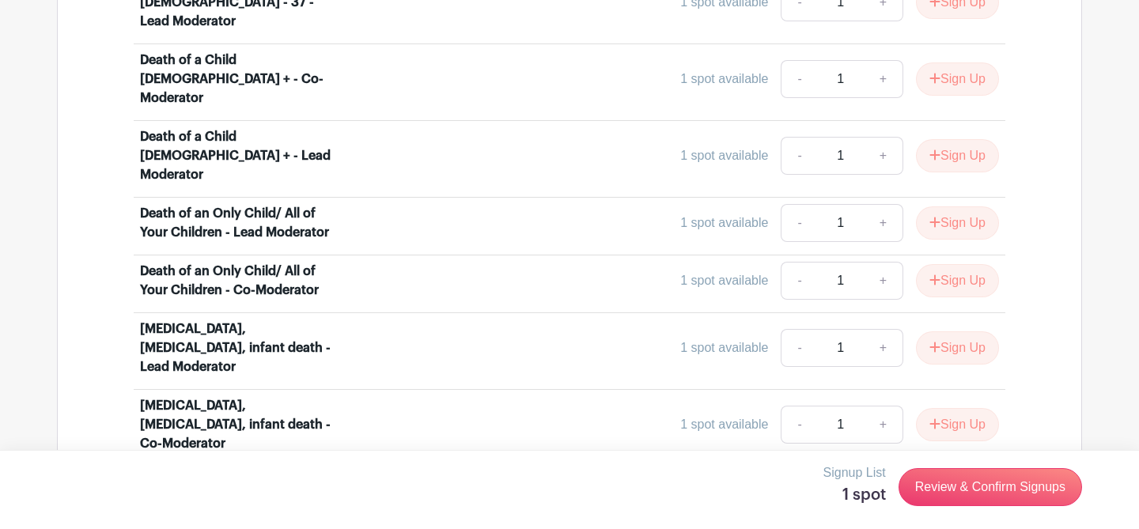 The height and width of the screenshot is (529, 1139). I want to click on a: Review & Confirm Signups, so click(990, 487).